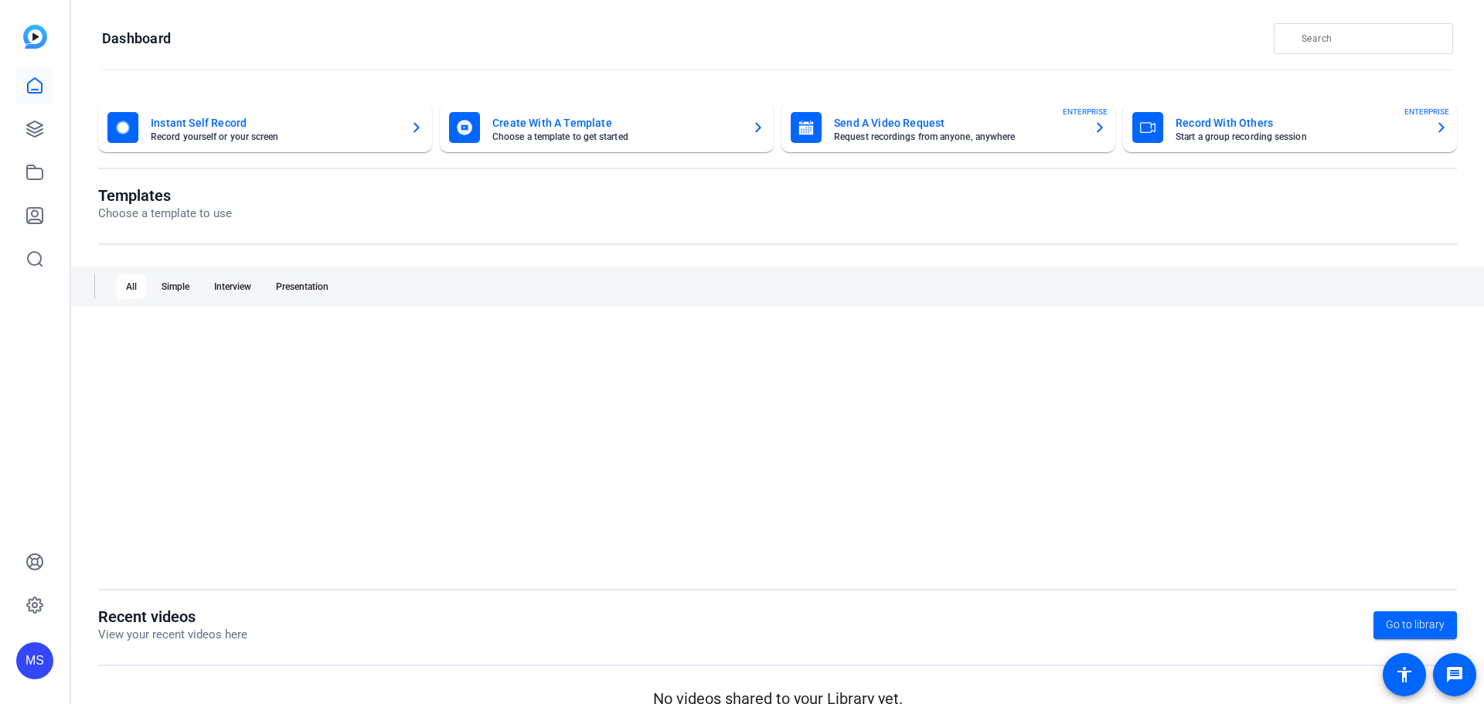  I want to click on div: Simple, so click(175, 287).